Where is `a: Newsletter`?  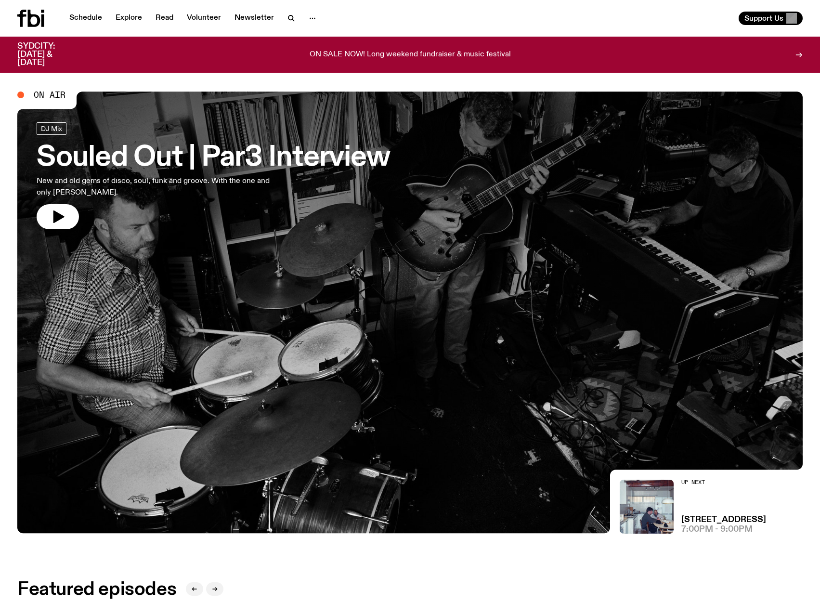
a: Newsletter is located at coordinates (254, 18).